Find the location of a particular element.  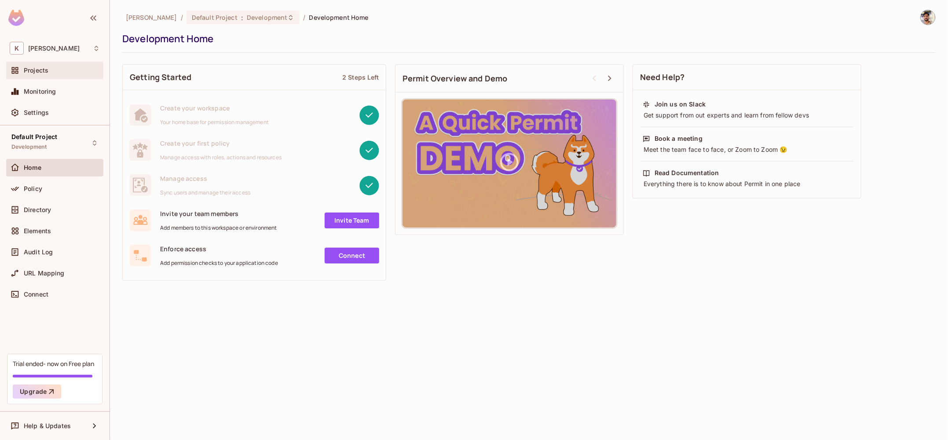

div: Get support from out experts and learn from fellow devs is located at coordinates (747, 115).